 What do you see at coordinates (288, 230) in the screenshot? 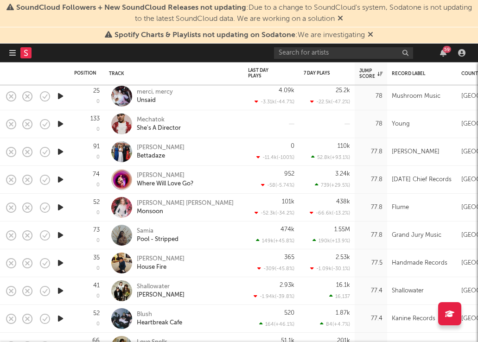
I see `div: 474k` at bounding box center [288, 230].